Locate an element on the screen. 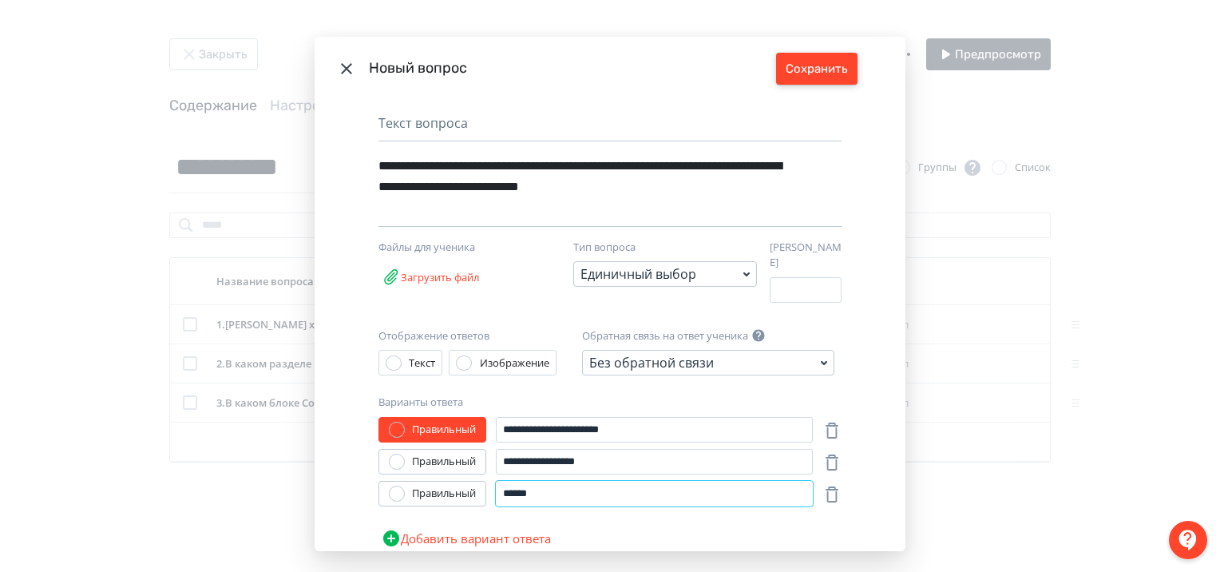 This screenshot has height=572, width=1220. div: Текст вопроса is located at coordinates (610, 127).